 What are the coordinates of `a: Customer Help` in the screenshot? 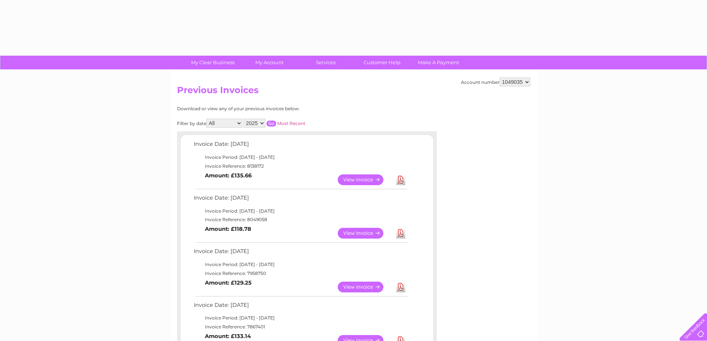 It's located at (382, 62).